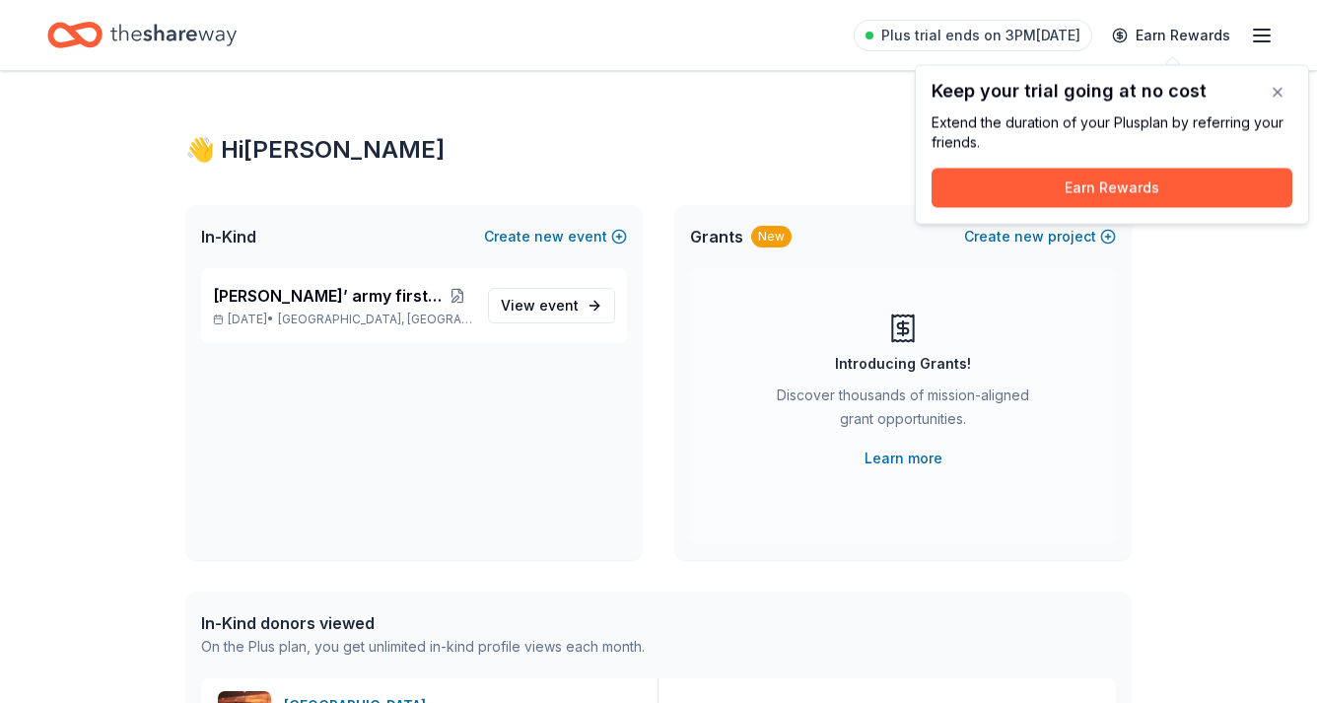 Image resolution: width=1317 pixels, height=703 pixels. I want to click on span: In-Kind, so click(229, 237).